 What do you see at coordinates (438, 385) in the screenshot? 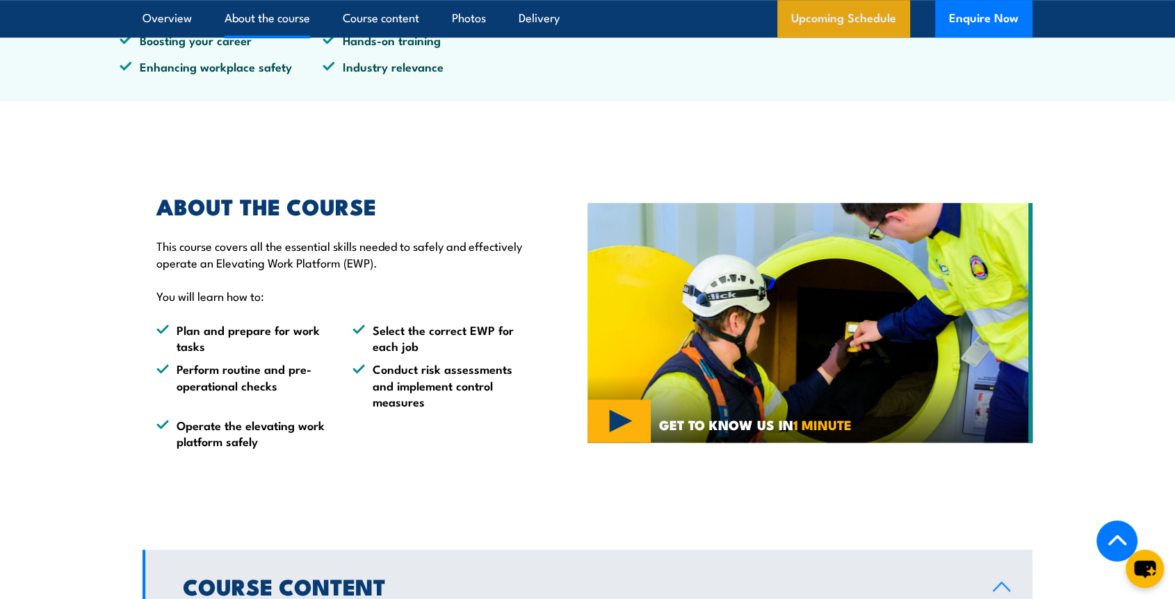
I see `li: Conduct risk assessments and implement control measures` at bounding box center [438, 385].